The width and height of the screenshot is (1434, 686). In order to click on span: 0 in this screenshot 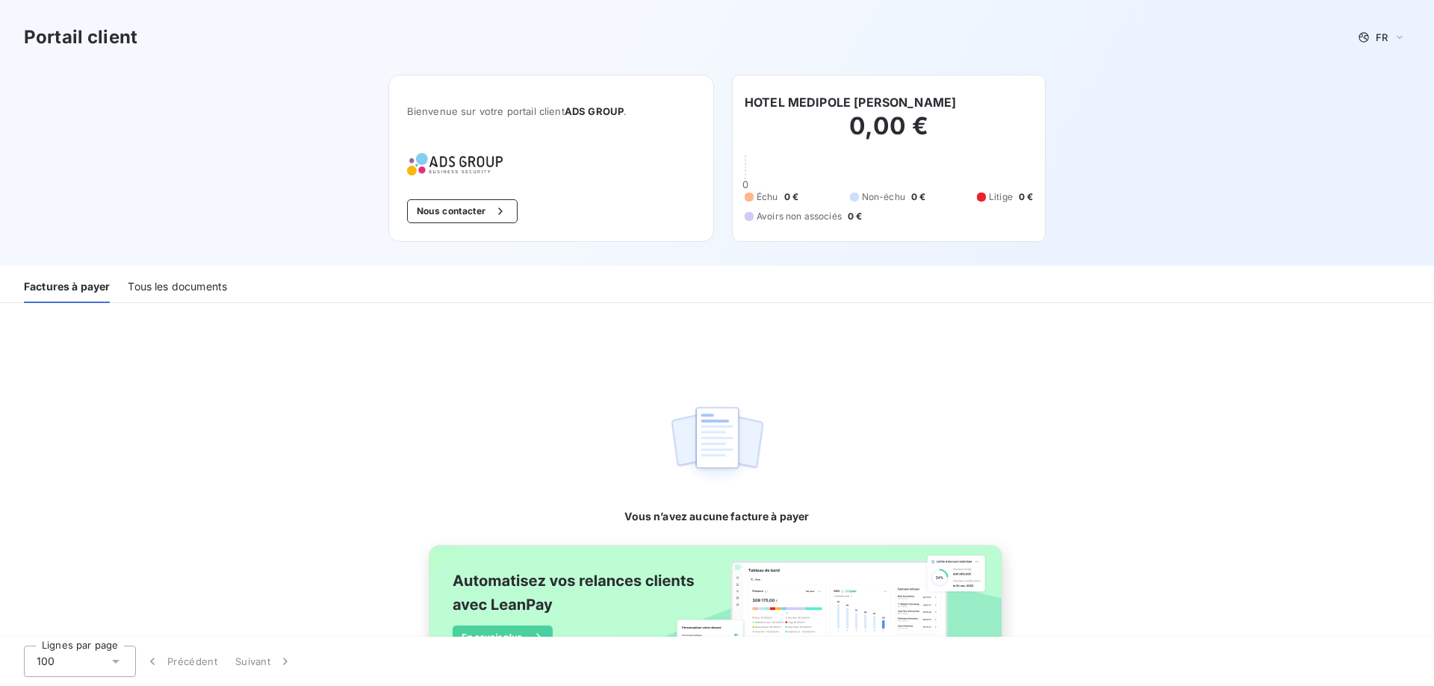, I will do `click(745, 184)`.